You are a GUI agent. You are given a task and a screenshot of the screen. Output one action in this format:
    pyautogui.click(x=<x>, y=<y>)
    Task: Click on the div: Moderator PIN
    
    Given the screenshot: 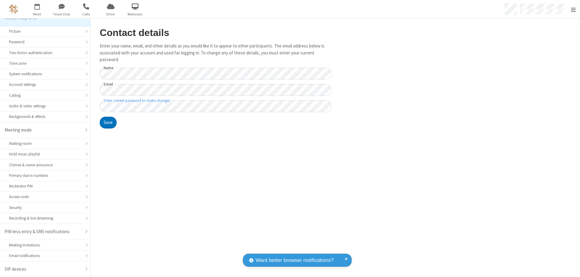 What is the action you would take?
    pyautogui.click(x=45, y=186)
    